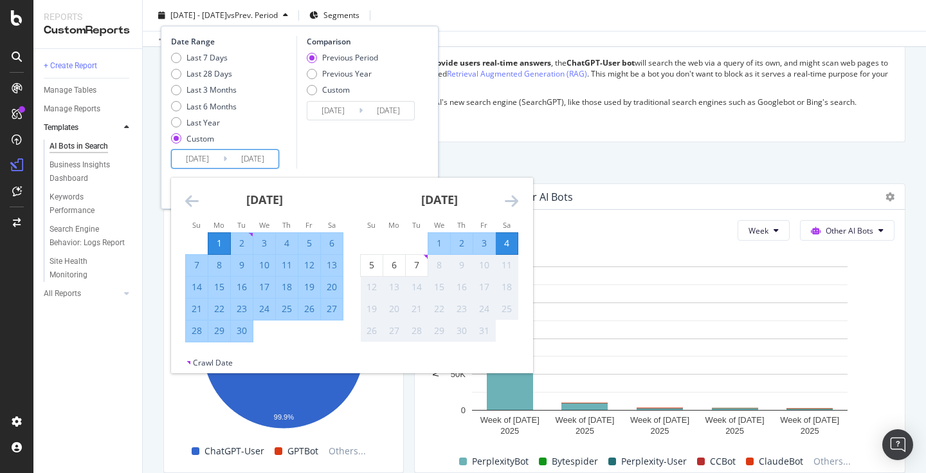  I want to click on td: Selected. Saturday, September 13, 2025, so click(332, 265).